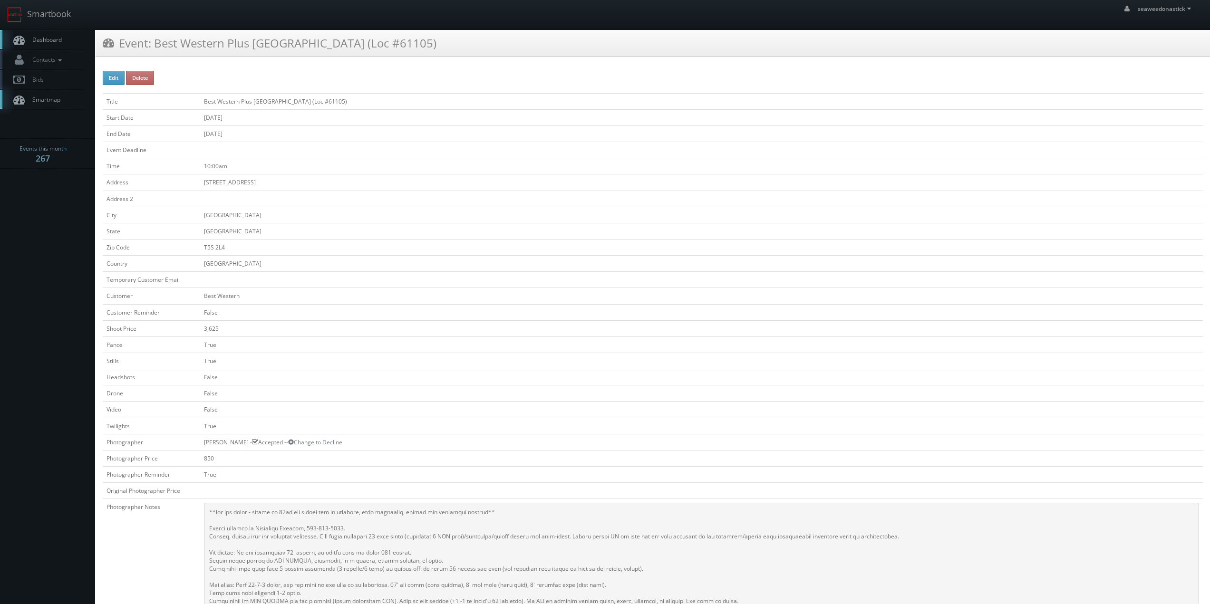 The image size is (1210, 604). What do you see at coordinates (151, 312) in the screenshot?
I see `td: Customer Reminder` at bounding box center [151, 312].